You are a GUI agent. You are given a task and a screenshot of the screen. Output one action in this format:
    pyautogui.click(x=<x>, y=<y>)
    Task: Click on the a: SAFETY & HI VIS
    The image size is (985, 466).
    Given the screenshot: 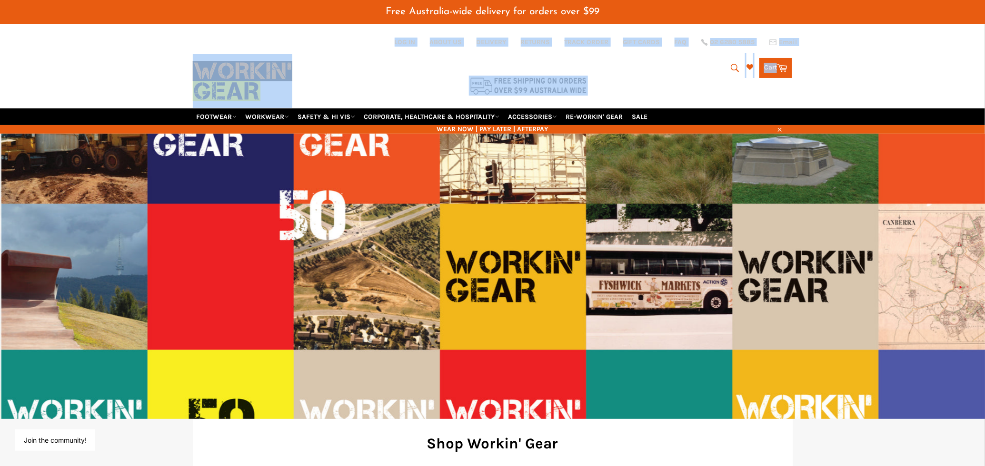 What is the action you would take?
    pyautogui.click(x=327, y=117)
    